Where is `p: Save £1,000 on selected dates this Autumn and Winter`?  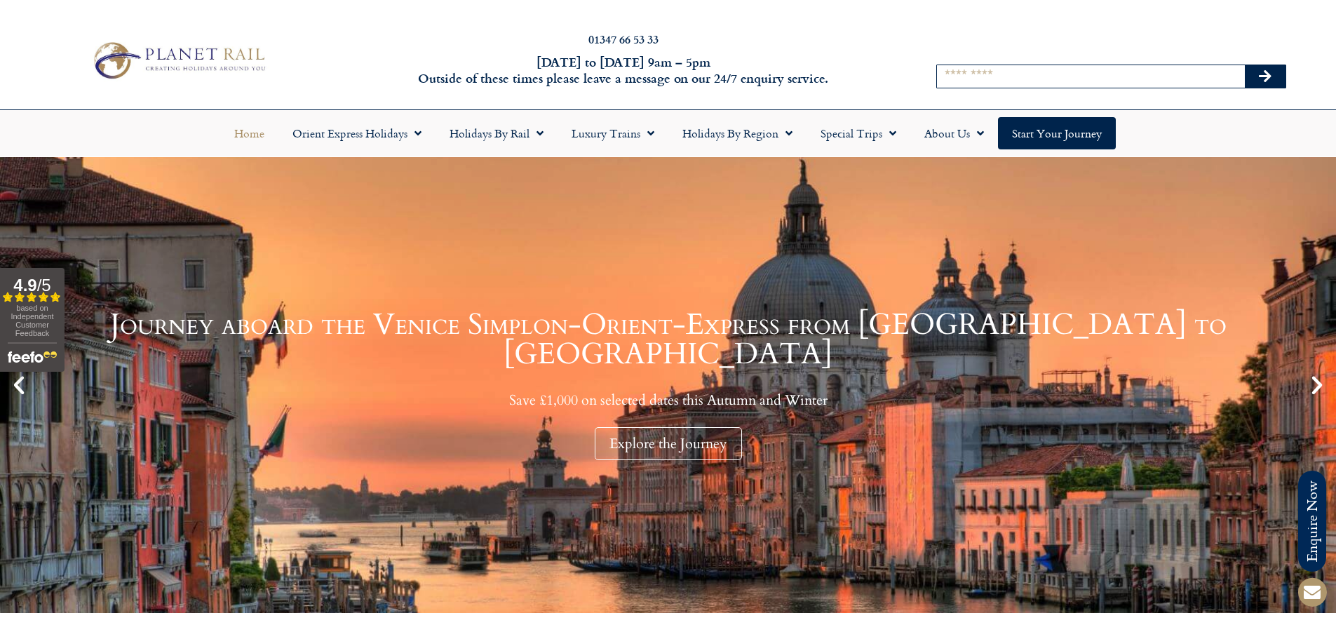
p: Save £1,000 on selected dates this Autumn and Winter is located at coordinates (668, 400).